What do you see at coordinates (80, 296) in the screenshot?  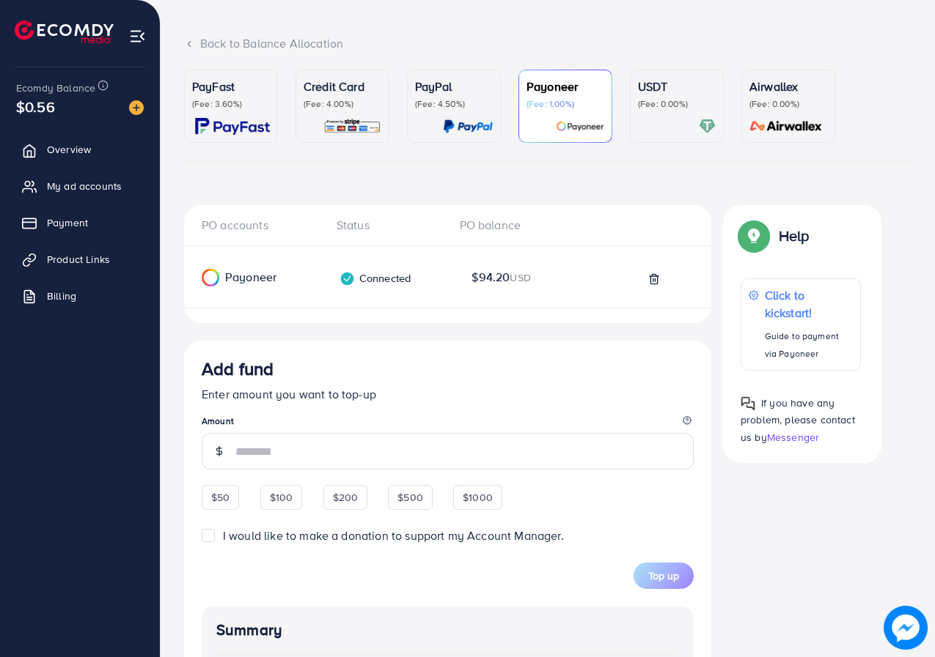 I see `a: Billing` at bounding box center [80, 296].